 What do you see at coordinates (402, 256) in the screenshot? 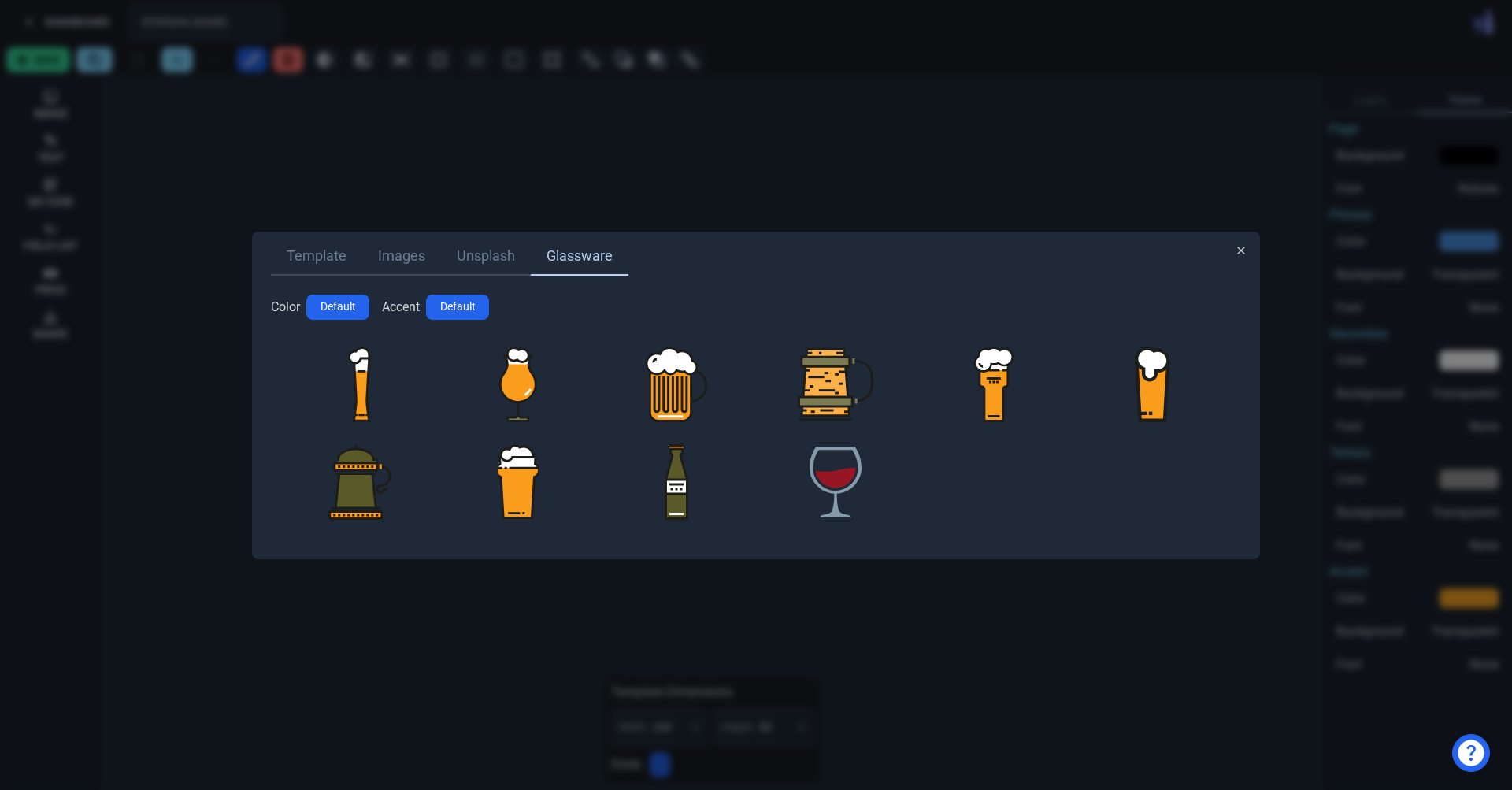
I see `a: Images` at bounding box center [402, 256].